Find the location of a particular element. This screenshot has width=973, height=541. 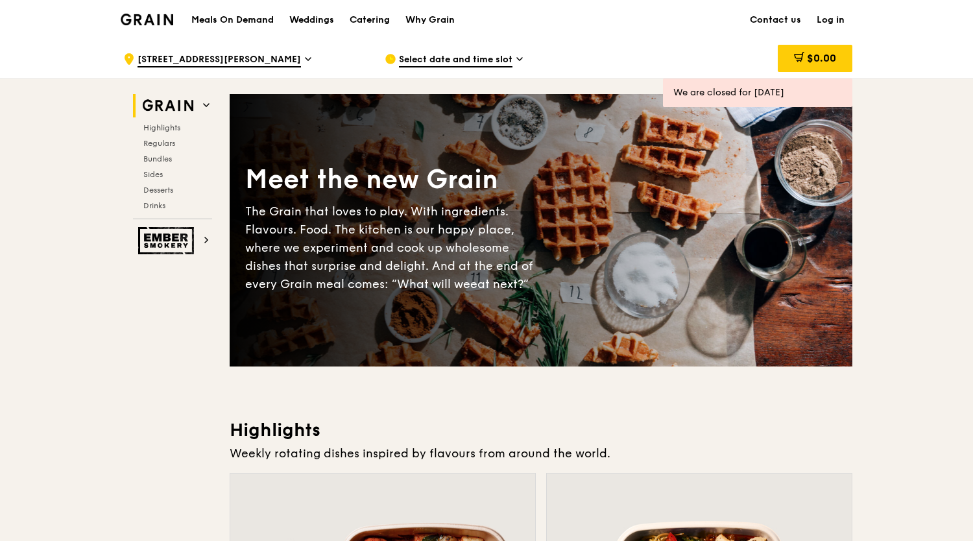

a: Weddings is located at coordinates (311, 20).